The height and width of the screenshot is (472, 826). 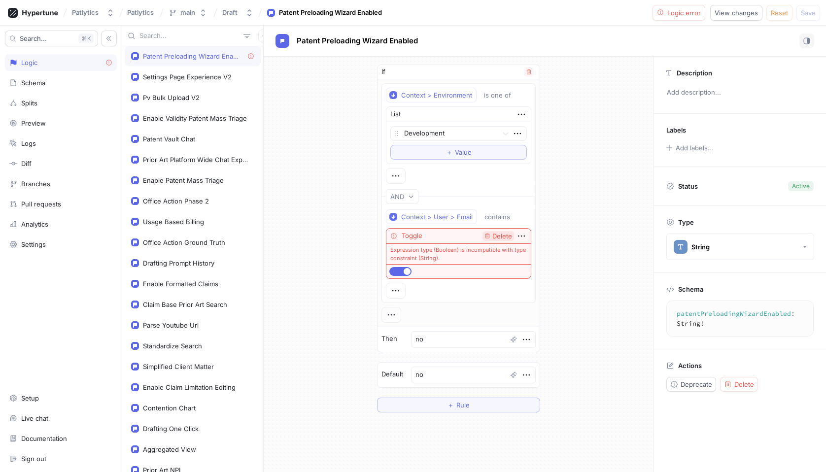 What do you see at coordinates (41, 204) in the screenshot?
I see `div: Pull requests` at bounding box center [41, 204].